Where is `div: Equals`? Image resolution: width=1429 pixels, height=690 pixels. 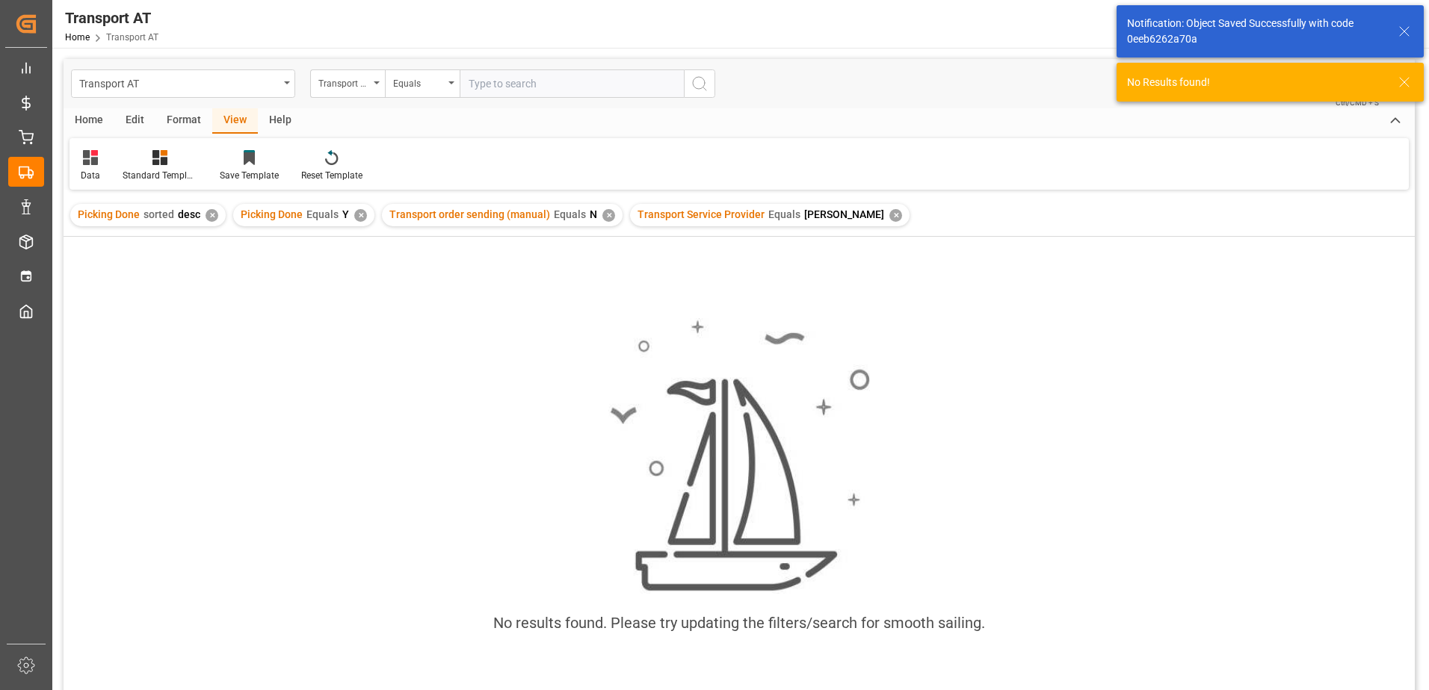
div: Equals is located at coordinates (418, 81).